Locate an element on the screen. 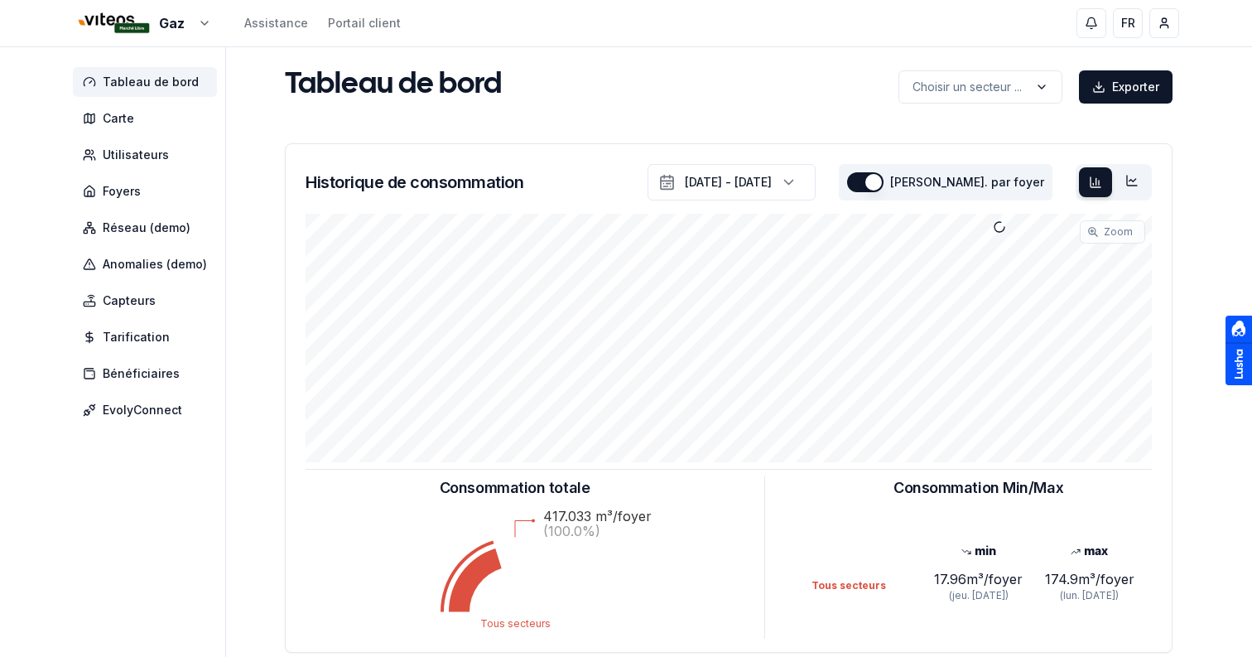 This screenshot has width=1252, height=657. span: Carte is located at coordinates (118, 118).